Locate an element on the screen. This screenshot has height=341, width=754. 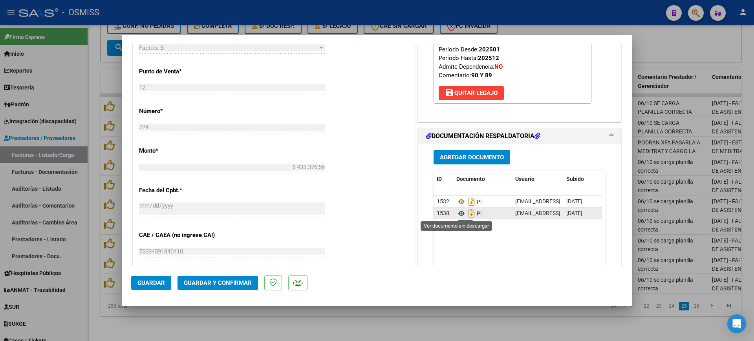
span: Agregar Documento is located at coordinates (472, 157).